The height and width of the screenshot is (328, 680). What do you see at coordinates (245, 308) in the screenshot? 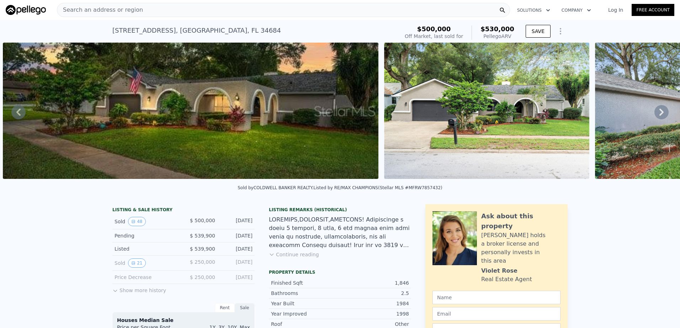
I see `div: Sale` at bounding box center [245, 308].